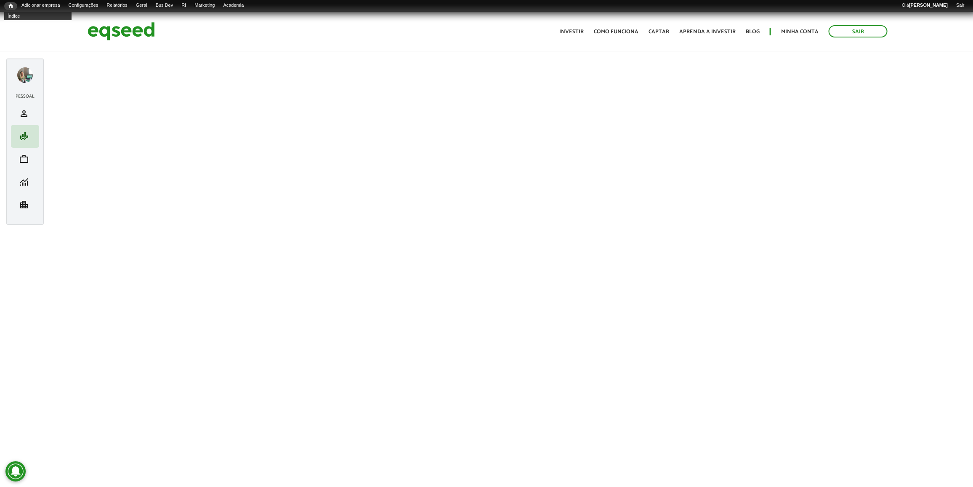 This screenshot has width=973, height=487. What do you see at coordinates (659, 32) in the screenshot?
I see `a: Captar` at bounding box center [659, 32].